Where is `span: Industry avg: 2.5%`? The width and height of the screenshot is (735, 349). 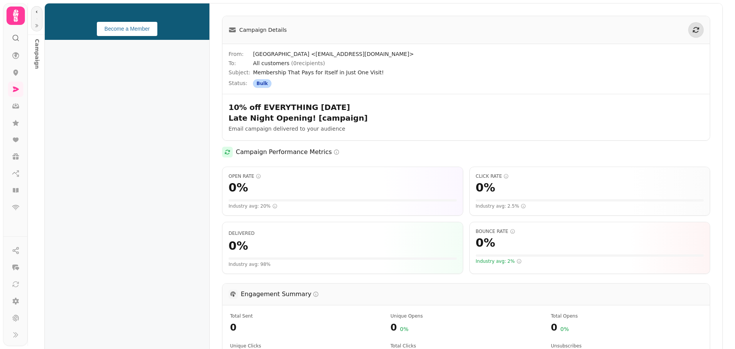
span: Industry avg: 2.5% is located at coordinates (501, 206).